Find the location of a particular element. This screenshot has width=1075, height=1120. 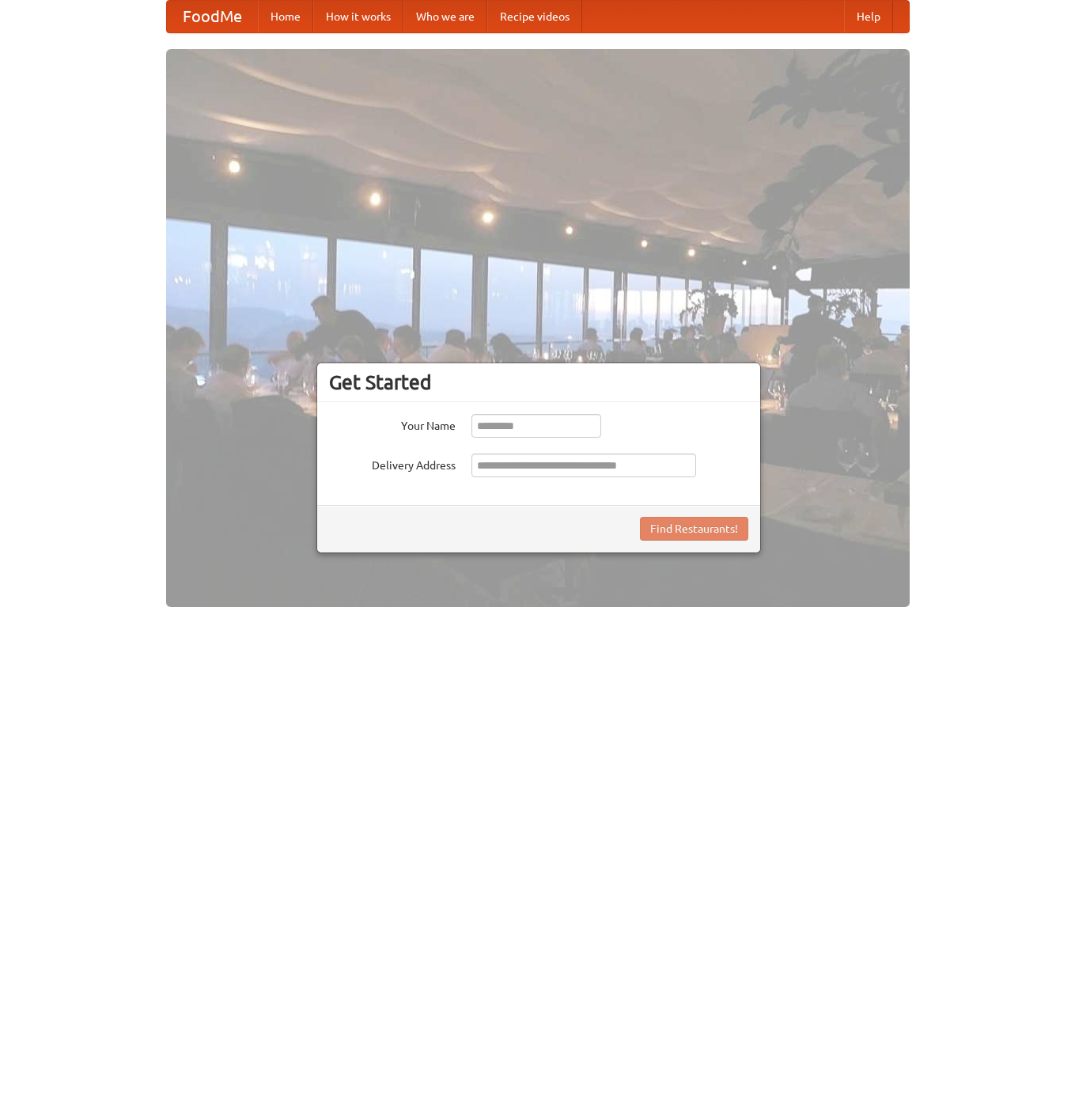

label: Delivery Address is located at coordinates (392, 463).